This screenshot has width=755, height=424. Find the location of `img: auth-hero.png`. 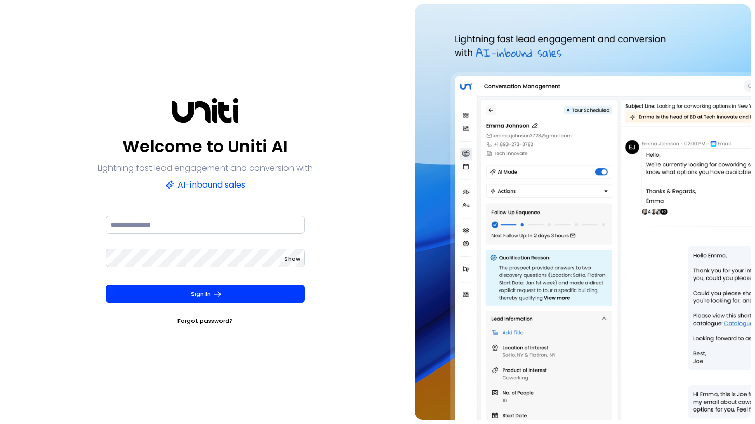

img: auth-hero.png is located at coordinates (583, 212).